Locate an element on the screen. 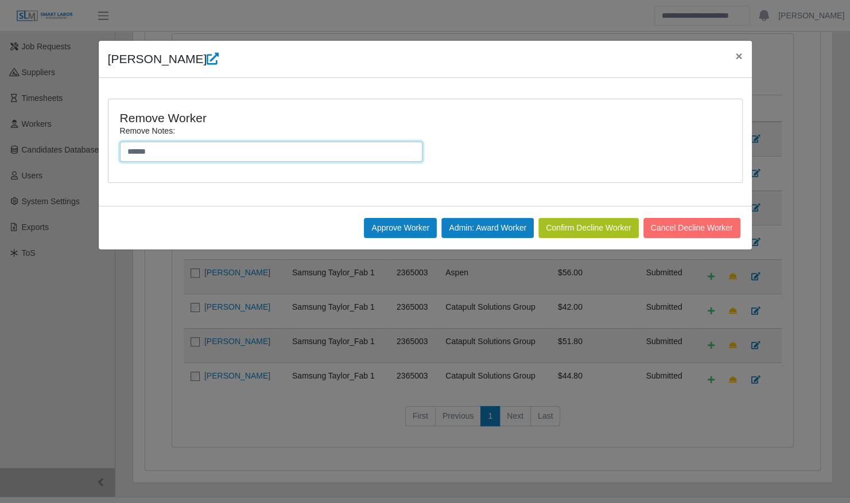  button: Admin: Award Worker is located at coordinates (487, 228).